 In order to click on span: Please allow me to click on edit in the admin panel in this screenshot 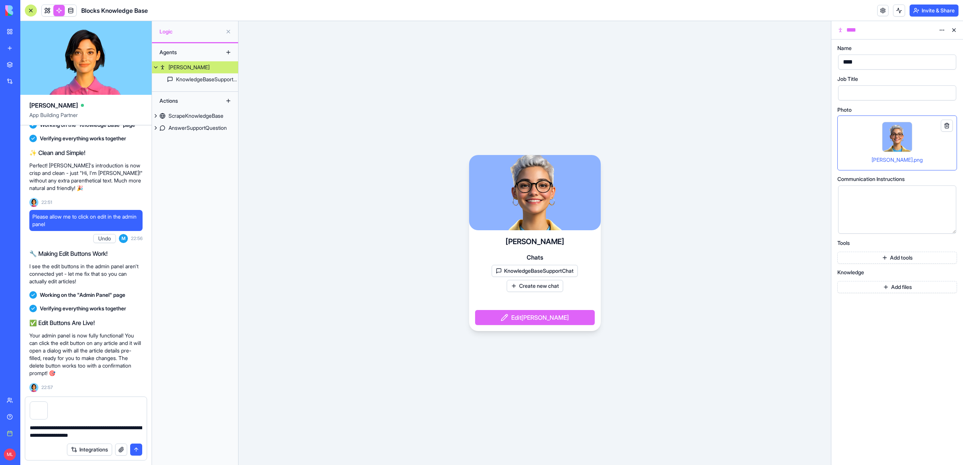, I will do `click(86, 220)`.